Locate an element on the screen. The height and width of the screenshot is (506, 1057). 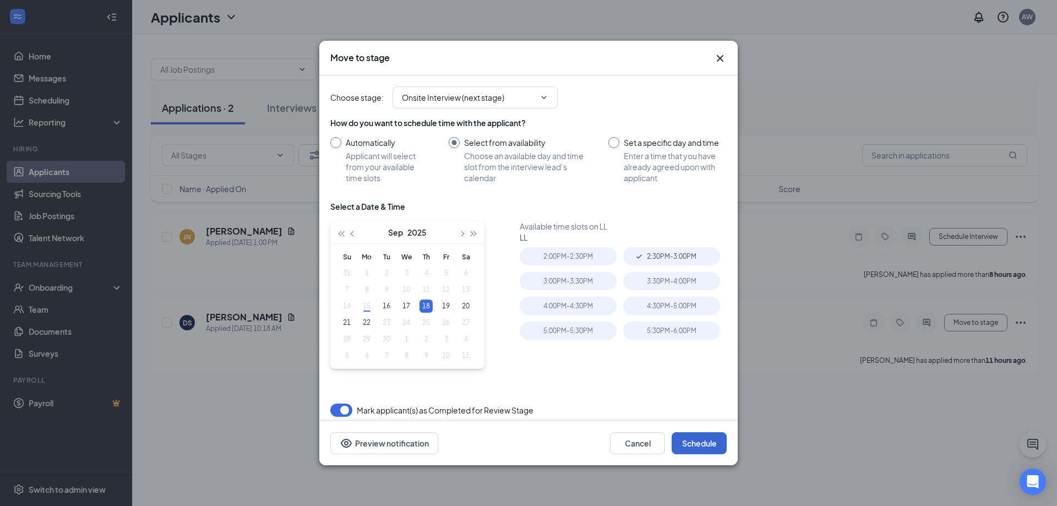
td: 2025-09-21 is located at coordinates (347, 323).